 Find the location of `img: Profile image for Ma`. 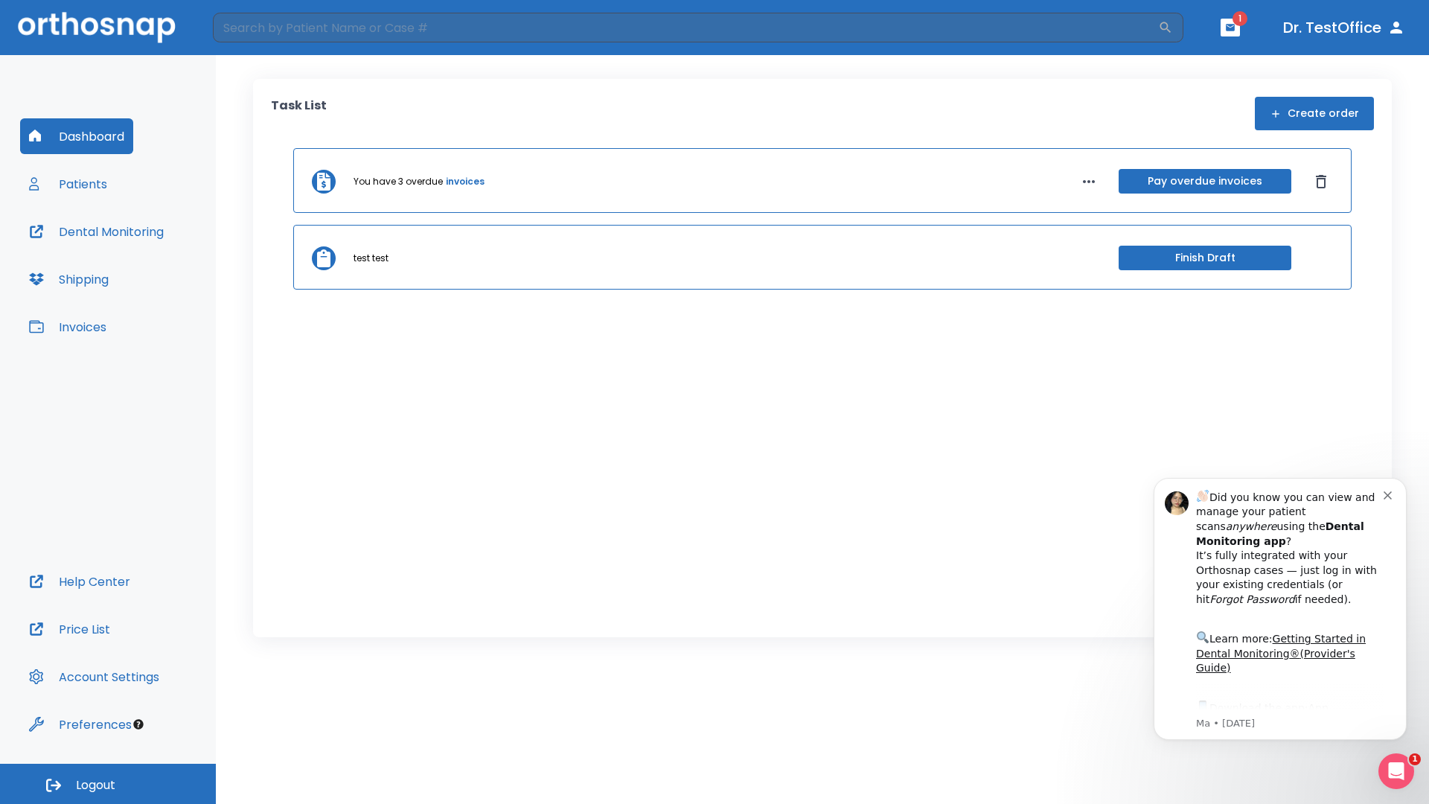

img: Profile image for Ma is located at coordinates (45, 48).